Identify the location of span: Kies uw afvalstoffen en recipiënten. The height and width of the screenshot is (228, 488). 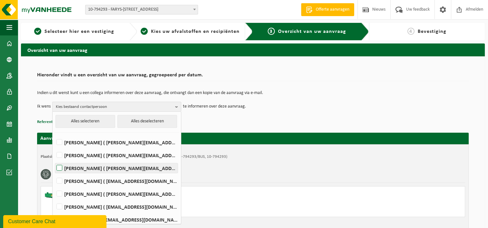
(195, 32).